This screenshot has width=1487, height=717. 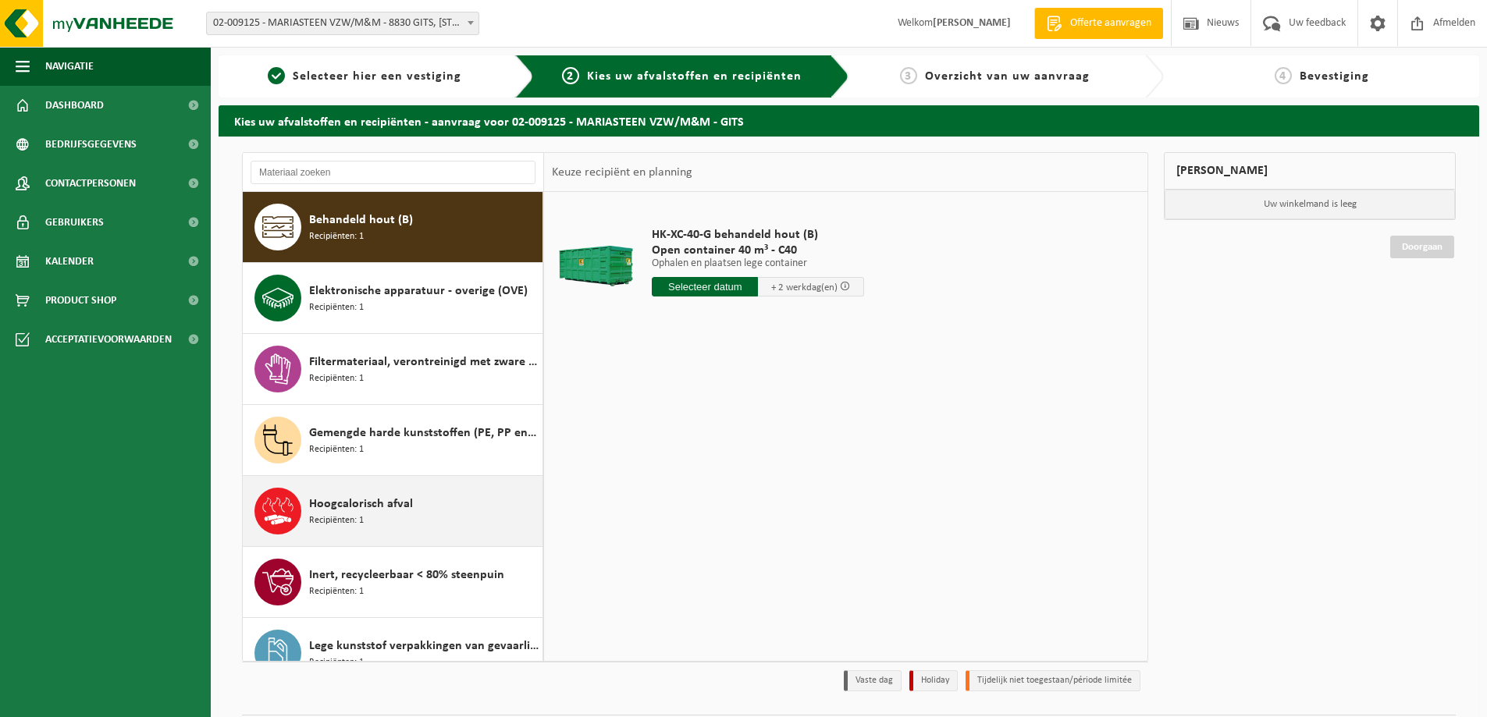 I want to click on span: Open container 40 m³ - C40, so click(x=758, y=251).